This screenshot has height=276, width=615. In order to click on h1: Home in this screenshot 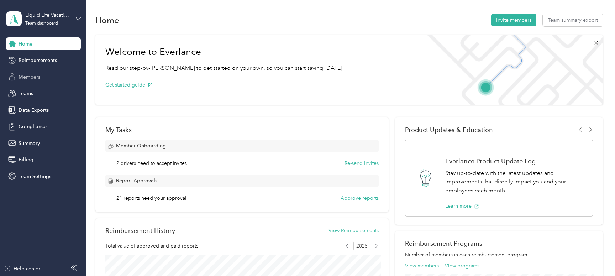, I will do `click(107, 20)`.